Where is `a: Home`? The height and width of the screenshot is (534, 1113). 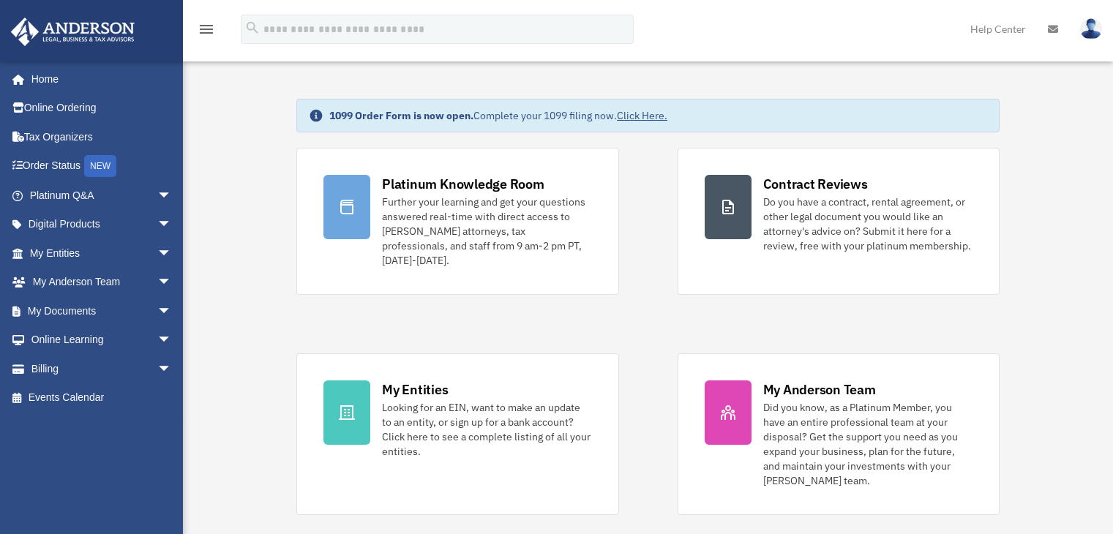
a: Home is located at coordinates (98, 79).